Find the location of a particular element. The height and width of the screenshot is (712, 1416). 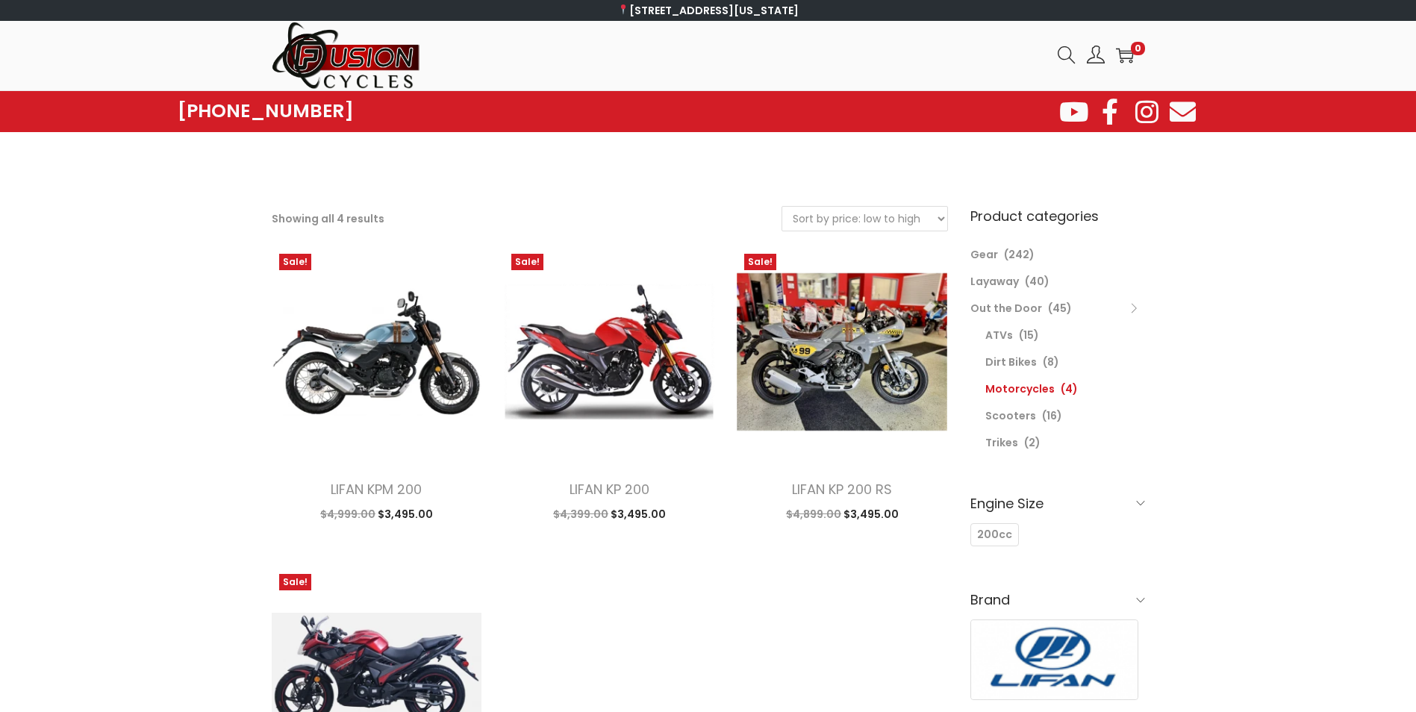

span: 4,899.00 is located at coordinates (814, 514).